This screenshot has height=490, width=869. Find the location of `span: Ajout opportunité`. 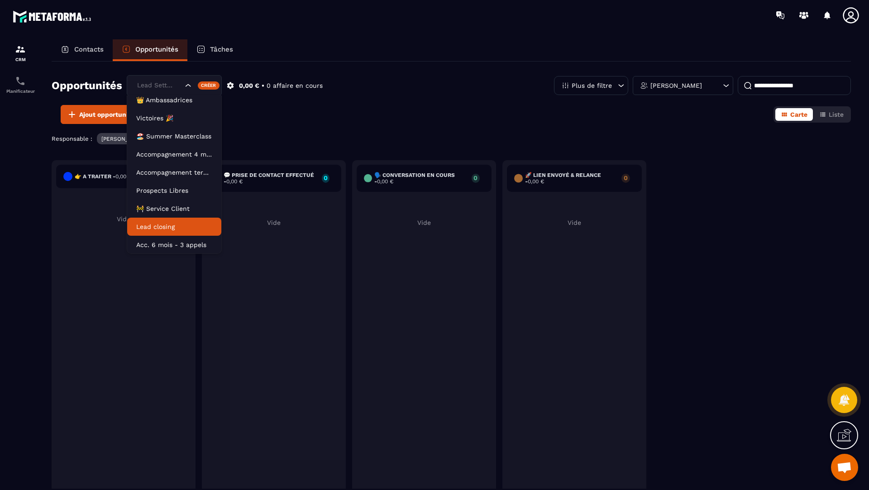

span: Ajout opportunité is located at coordinates (107, 114).